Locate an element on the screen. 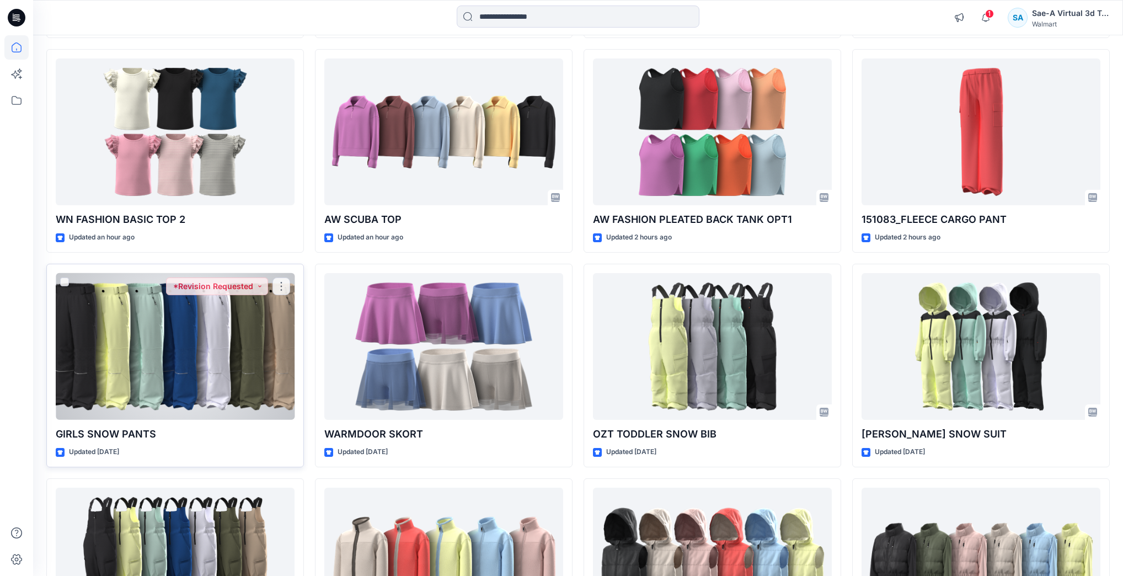 This screenshot has height=576, width=1123. a: GIRLS SNOW PANTS is located at coordinates (175, 347).